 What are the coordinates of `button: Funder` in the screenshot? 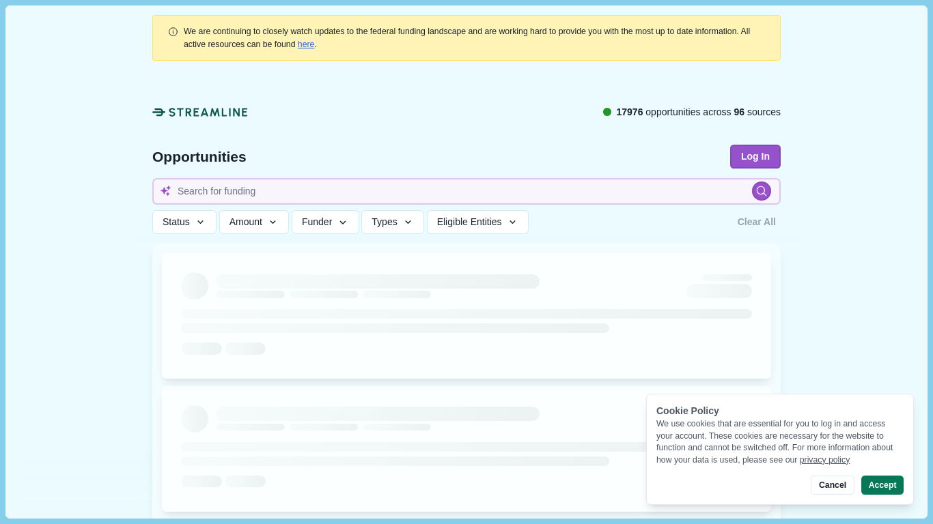 It's located at (325, 222).